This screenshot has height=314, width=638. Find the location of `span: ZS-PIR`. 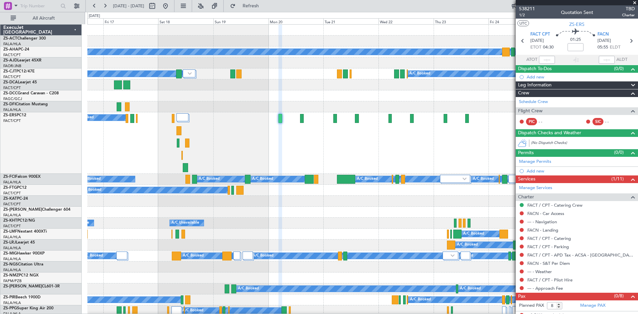

span: ZS-PIR is located at coordinates (9, 297).